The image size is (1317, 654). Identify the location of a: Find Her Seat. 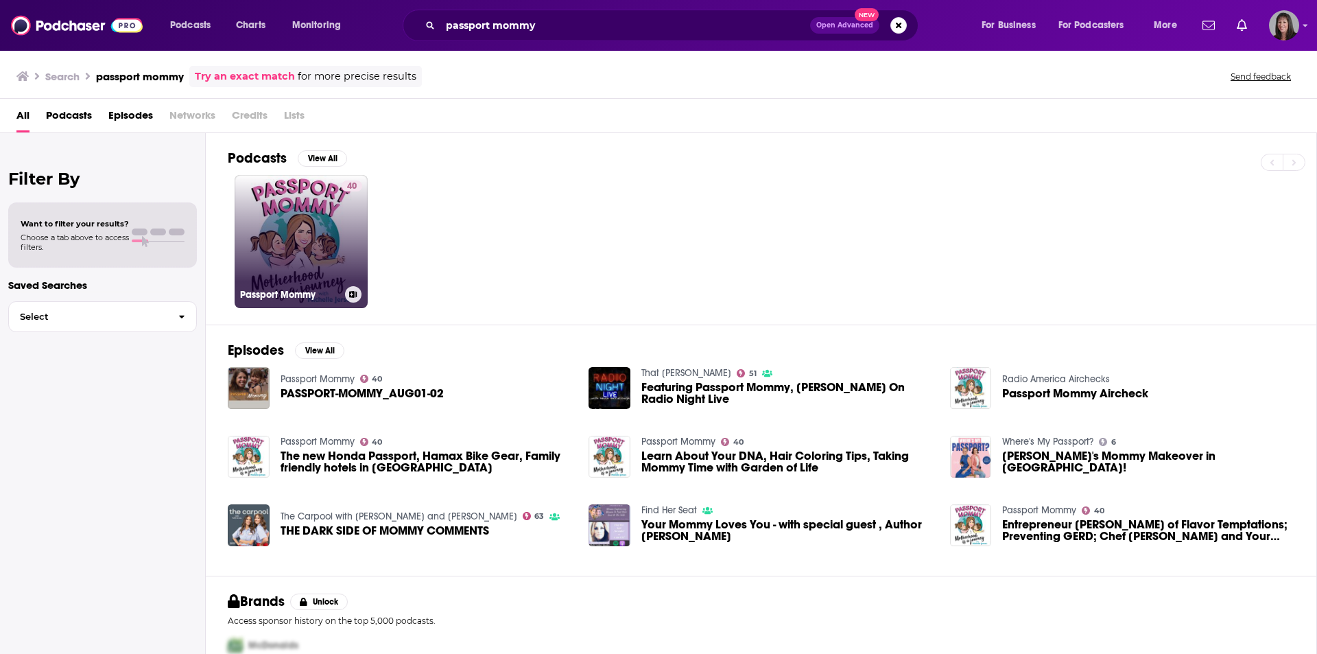
(669, 510).